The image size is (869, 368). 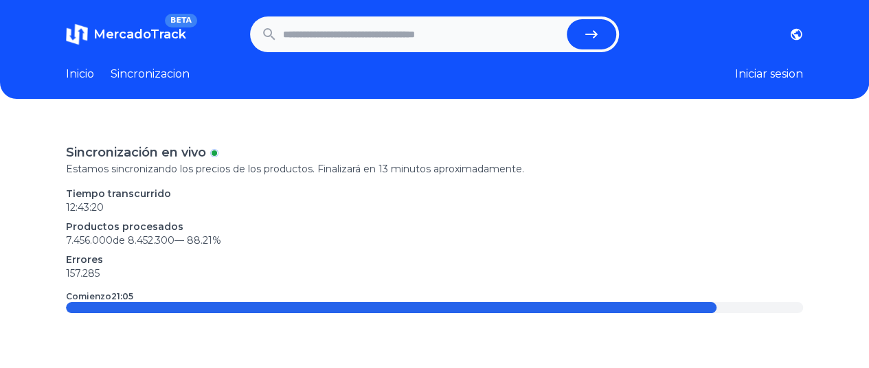 I want to click on span: 88.21 %, so click(x=204, y=240).